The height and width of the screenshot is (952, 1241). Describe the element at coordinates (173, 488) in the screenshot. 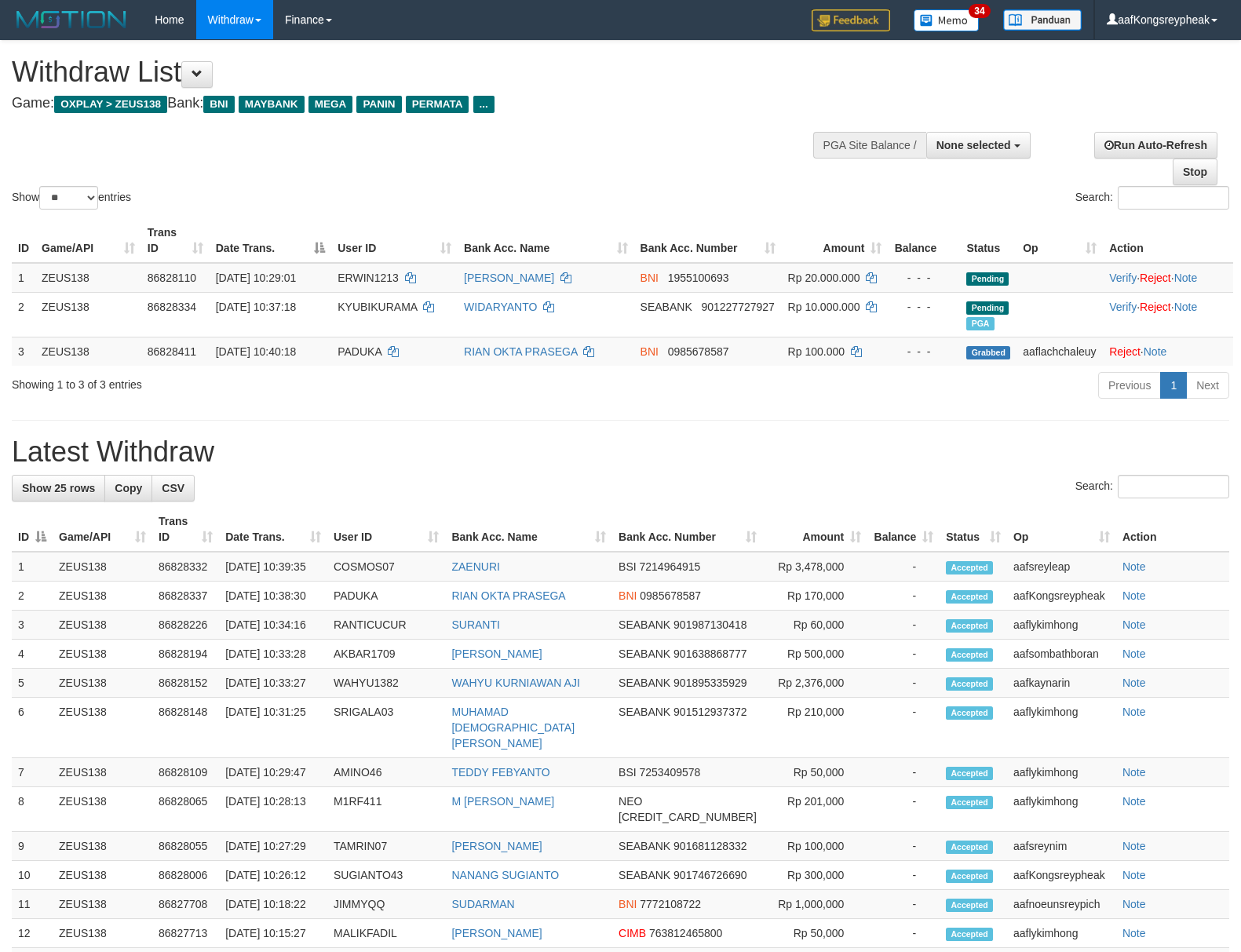

I see `a: CSV` at that location.